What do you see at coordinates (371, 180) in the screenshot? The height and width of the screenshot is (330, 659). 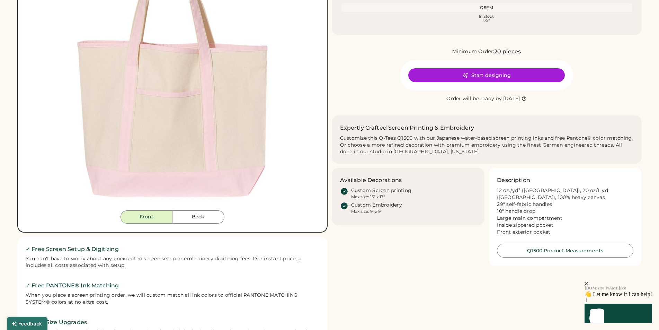 I see `h3: Available Decorations` at bounding box center [371, 180].